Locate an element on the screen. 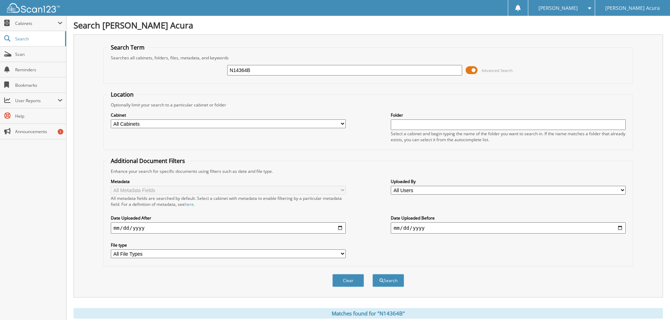  label: Cabinet is located at coordinates (228, 115).